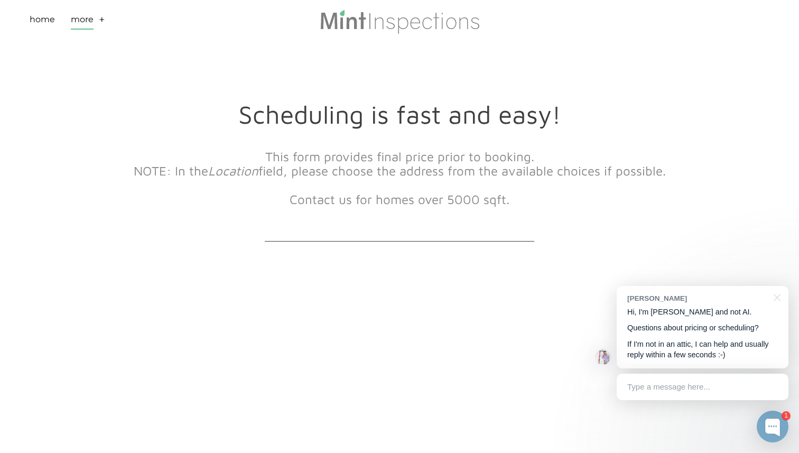 Image resolution: width=799 pixels, height=453 pixels. I want to click on div: Type a message here..., so click(703, 387).